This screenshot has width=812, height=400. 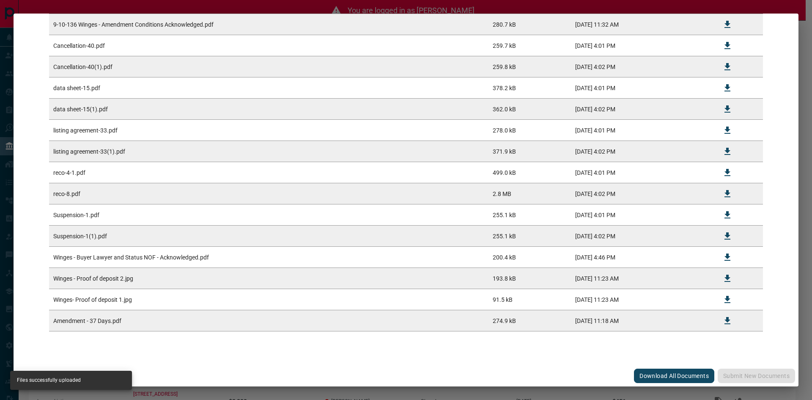 What do you see at coordinates (530, 257) in the screenshot?
I see `td: 200.4 kB` at bounding box center [530, 257].